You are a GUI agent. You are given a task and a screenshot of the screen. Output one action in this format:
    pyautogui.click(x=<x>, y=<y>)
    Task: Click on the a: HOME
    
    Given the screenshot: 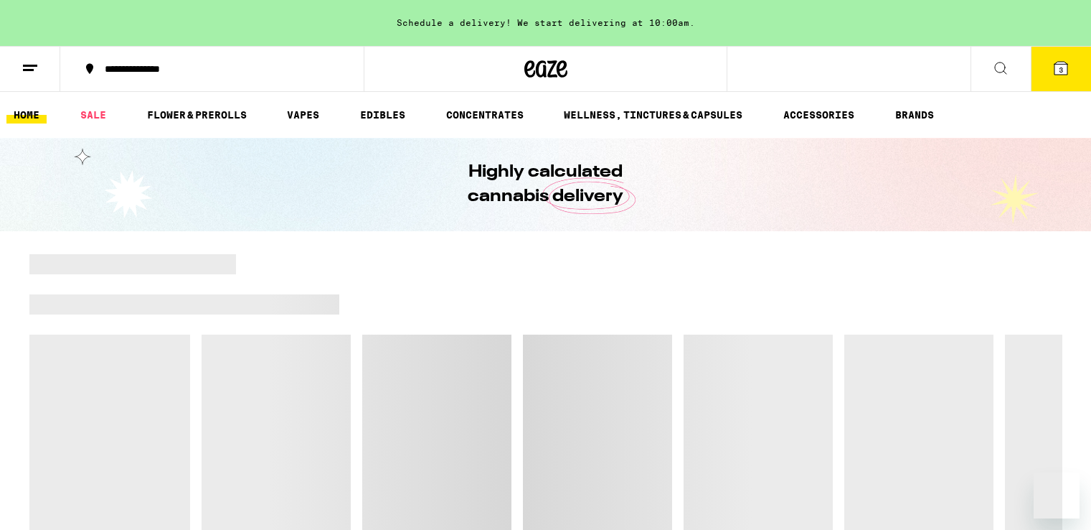 What is the action you would take?
    pyautogui.click(x=27, y=115)
    